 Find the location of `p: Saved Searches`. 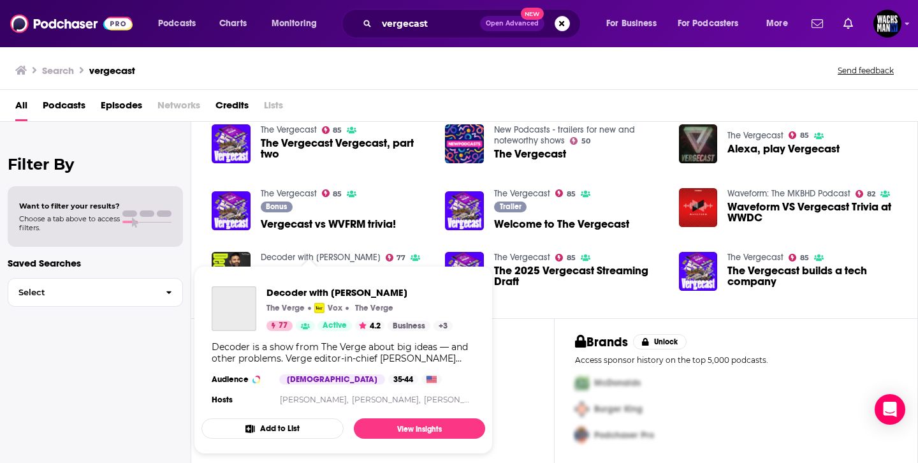

p: Saved Searches is located at coordinates (95, 263).